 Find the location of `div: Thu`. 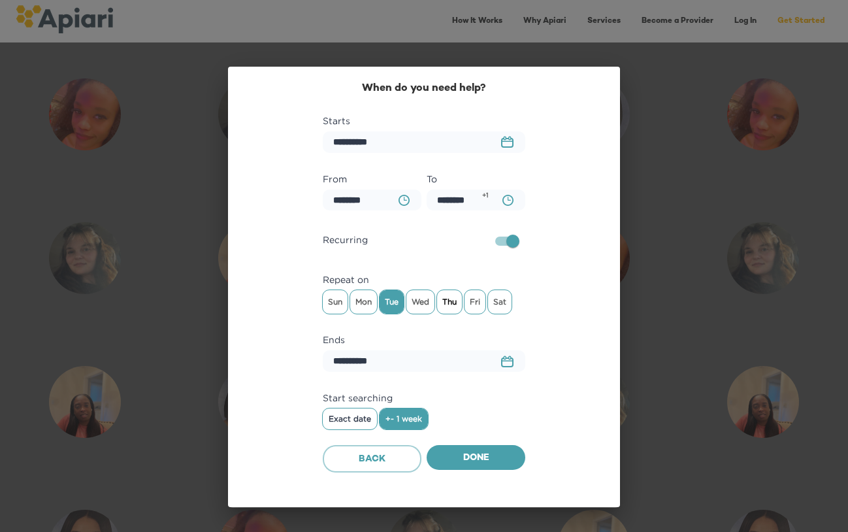

div: Thu is located at coordinates (449, 302).